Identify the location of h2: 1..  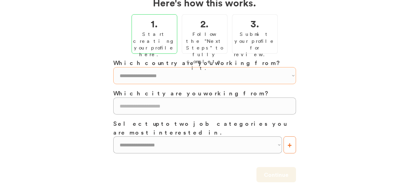
(154, 23).